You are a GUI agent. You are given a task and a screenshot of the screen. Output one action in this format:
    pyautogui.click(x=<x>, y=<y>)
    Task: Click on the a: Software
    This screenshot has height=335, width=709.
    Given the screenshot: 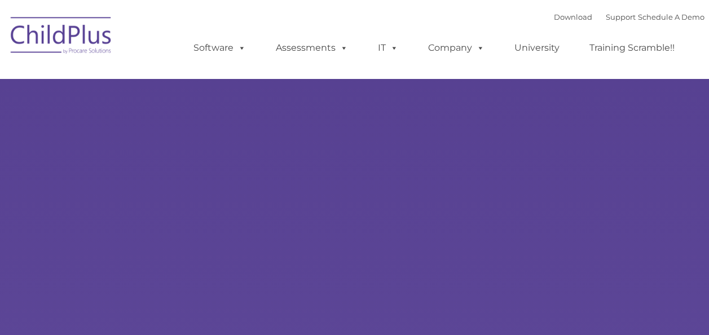 What is the action you would take?
    pyautogui.click(x=219, y=48)
    